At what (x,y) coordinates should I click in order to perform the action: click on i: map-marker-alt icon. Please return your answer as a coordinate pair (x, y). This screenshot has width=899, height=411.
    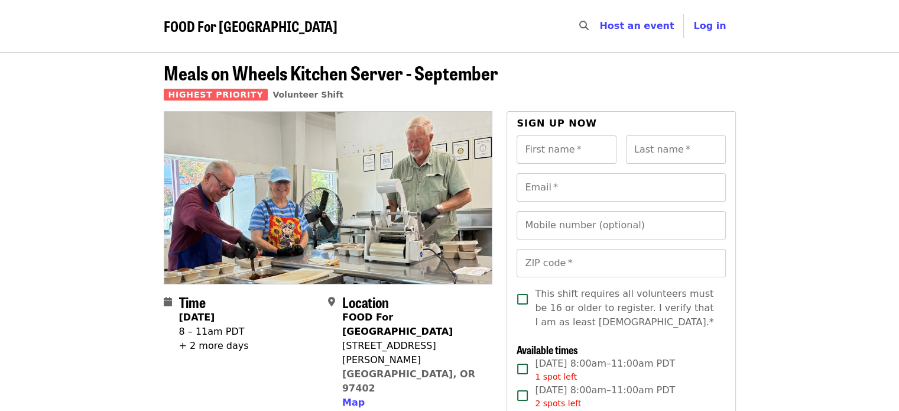
    Looking at the image, I should click on (332, 302).